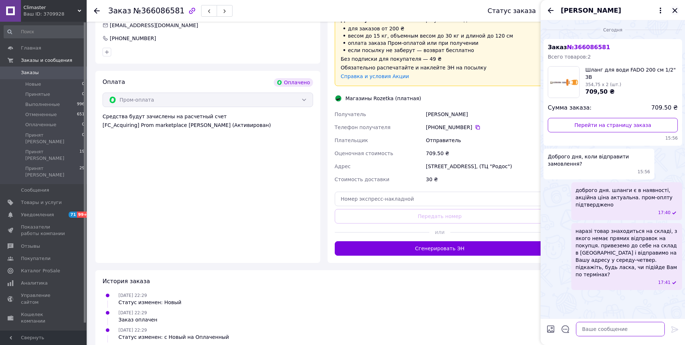  I want to click on span: Оплата, so click(114, 82).